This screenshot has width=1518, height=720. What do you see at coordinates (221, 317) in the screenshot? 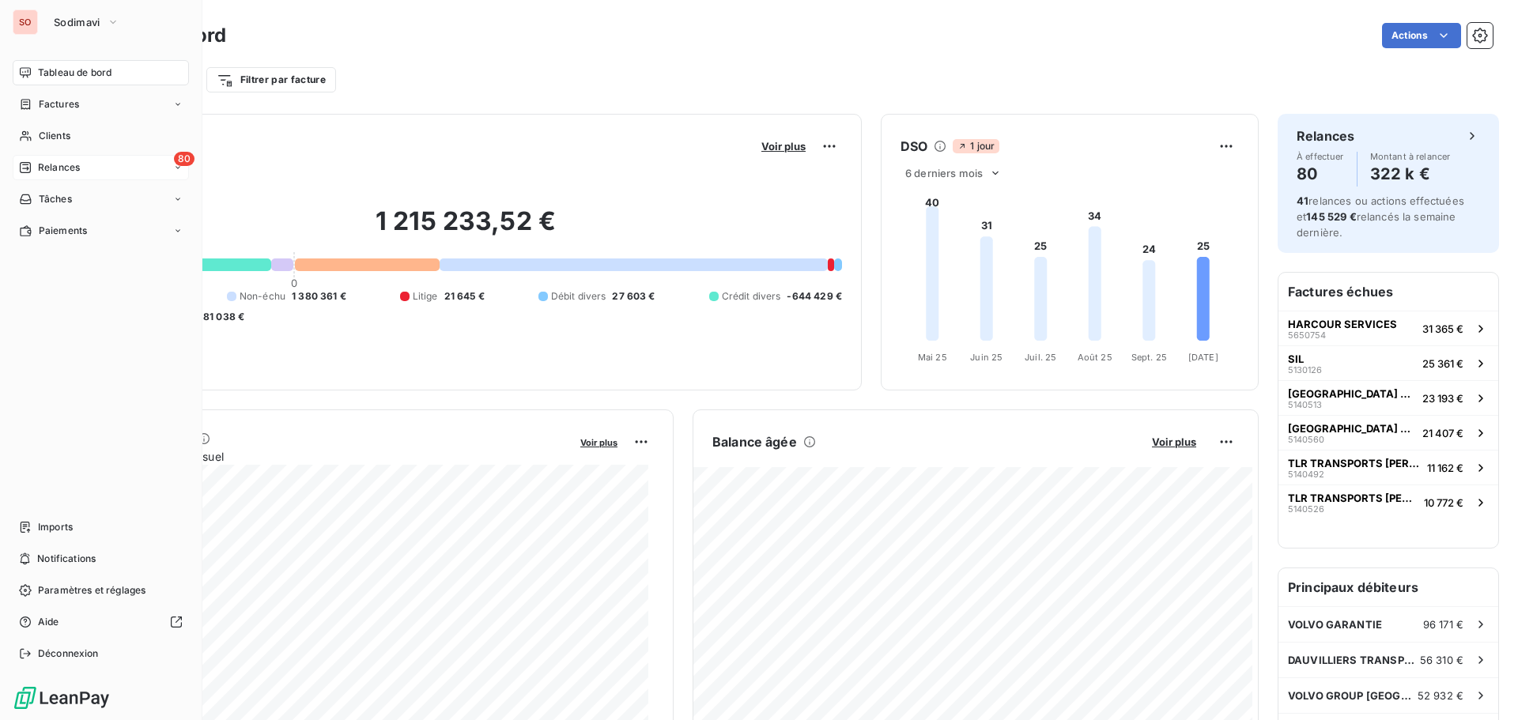
I see `span: -81 038 €` at bounding box center [221, 317].